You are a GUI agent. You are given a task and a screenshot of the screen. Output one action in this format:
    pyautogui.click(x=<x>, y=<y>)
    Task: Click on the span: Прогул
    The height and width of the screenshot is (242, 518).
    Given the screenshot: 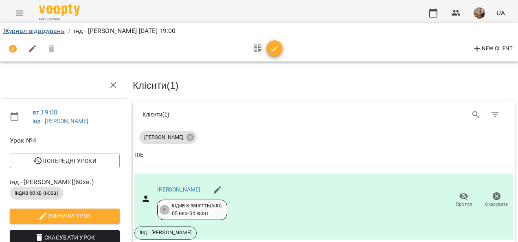 What is the action you would take?
    pyautogui.click(x=464, y=204)
    